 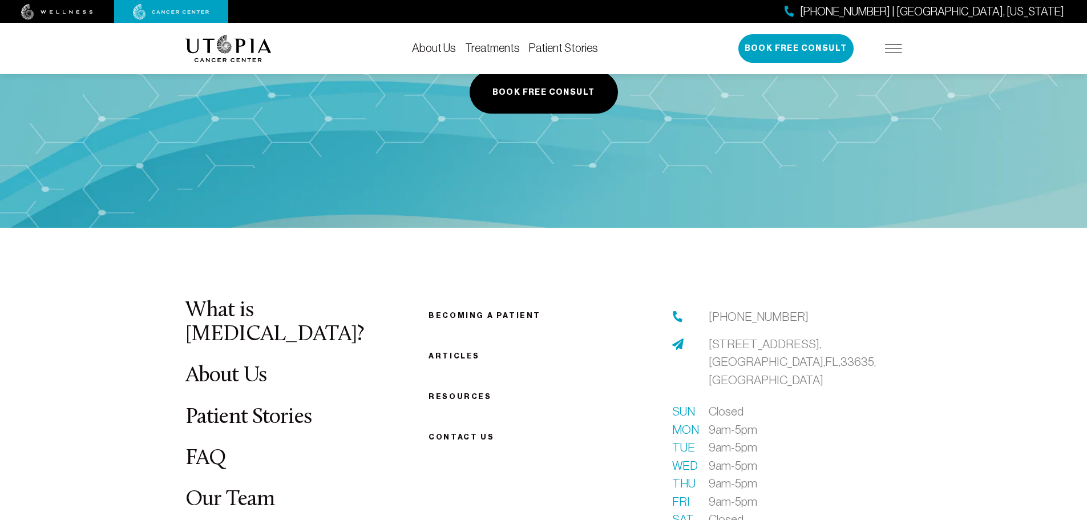 I want to click on span: Sun, so click(x=684, y=411).